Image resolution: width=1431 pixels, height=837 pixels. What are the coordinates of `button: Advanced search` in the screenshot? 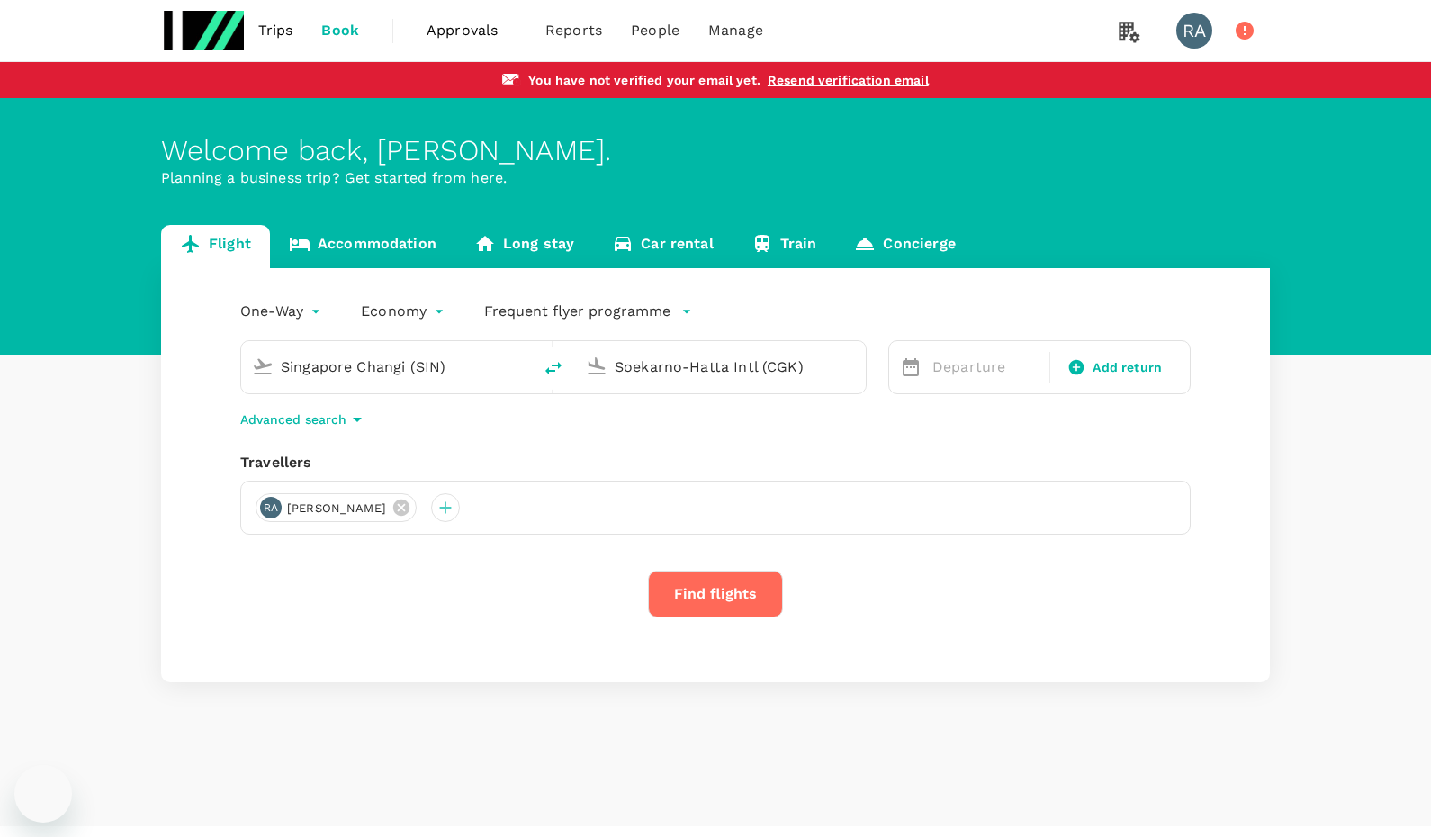 It's located at (304, 419).